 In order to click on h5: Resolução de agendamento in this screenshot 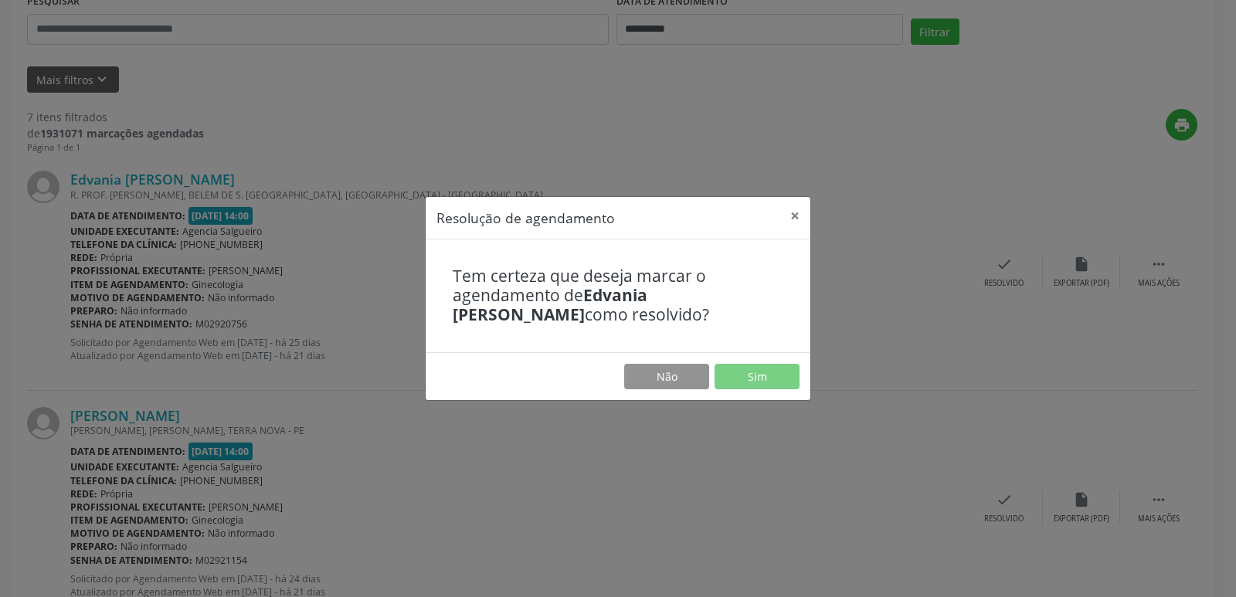, I will do `click(525, 218)`.